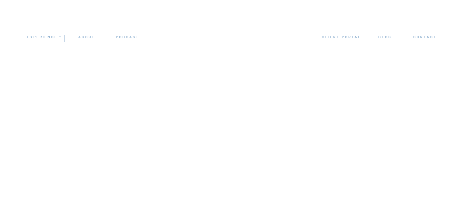 The width and height of the screenshot is (466, 218). Describe the element at coordinates (425, 38) in the screenshot. I see `nav: contact` at that location.